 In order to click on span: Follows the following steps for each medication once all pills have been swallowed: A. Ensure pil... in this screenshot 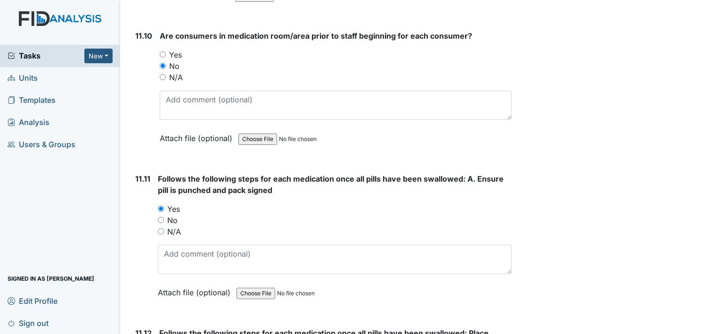, I will do `click(331, 184)`.